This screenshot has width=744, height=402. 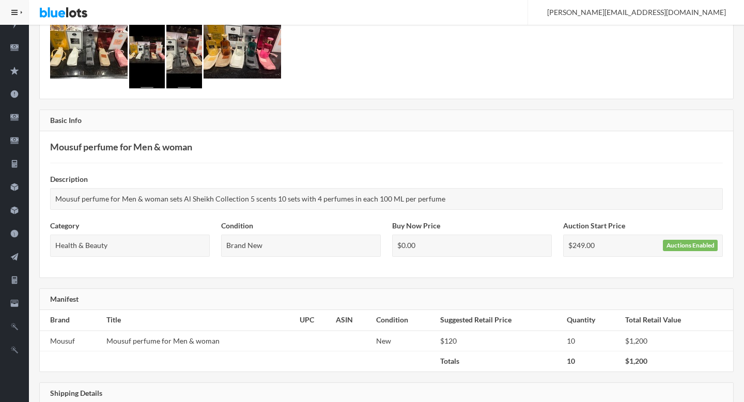 What do you see at coordinates (690, 245) in the screenshot?
I see `div: Auctions Enabled` at bounding box center [690, 245].